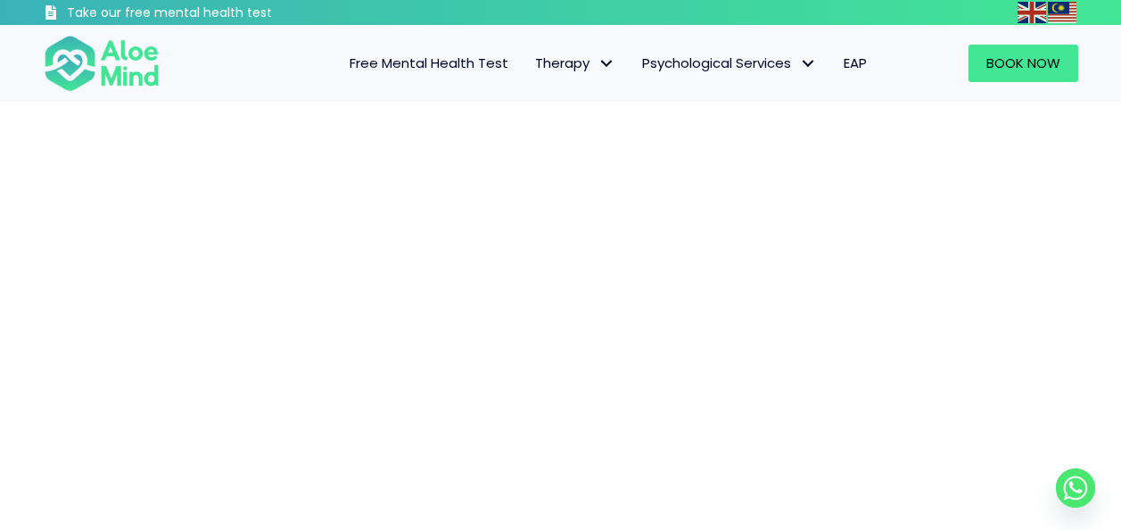  I want to click on a: Malay, so click(1063, 12).